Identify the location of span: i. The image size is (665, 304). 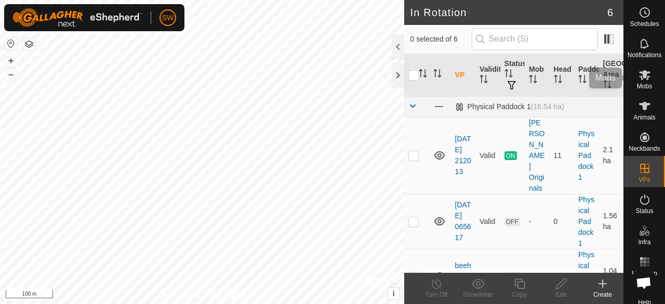
(393, 293).